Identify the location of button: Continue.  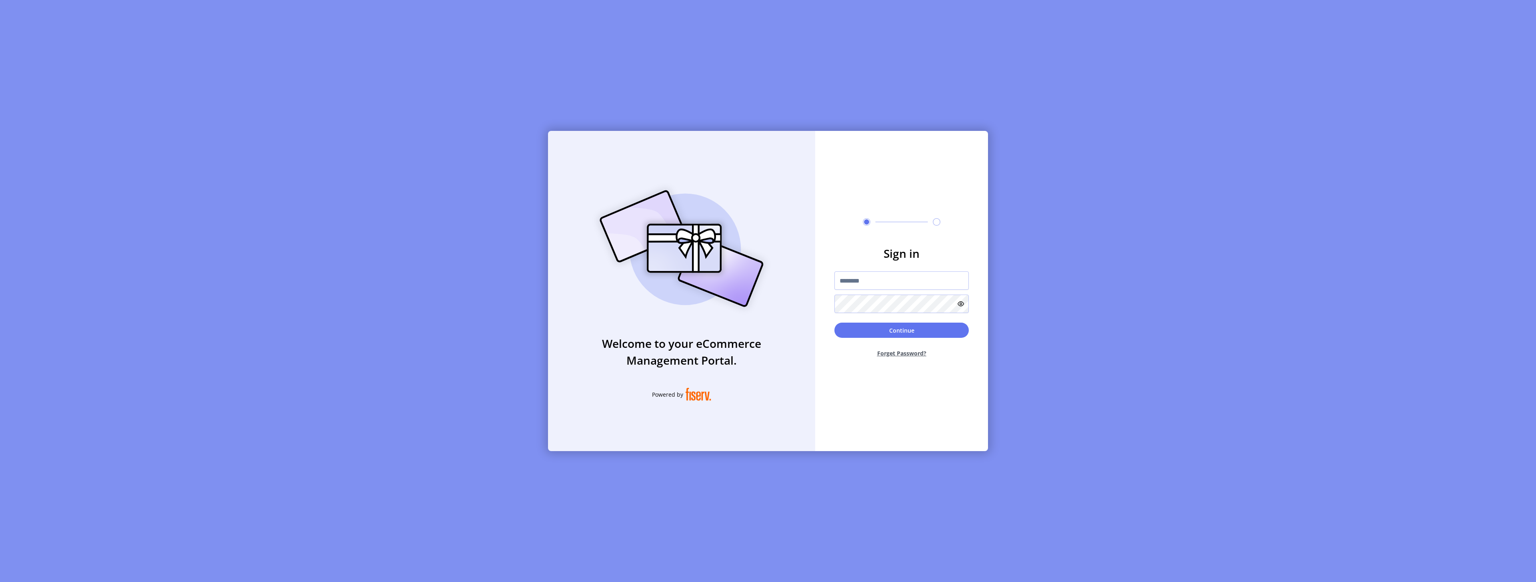
(902, 330).